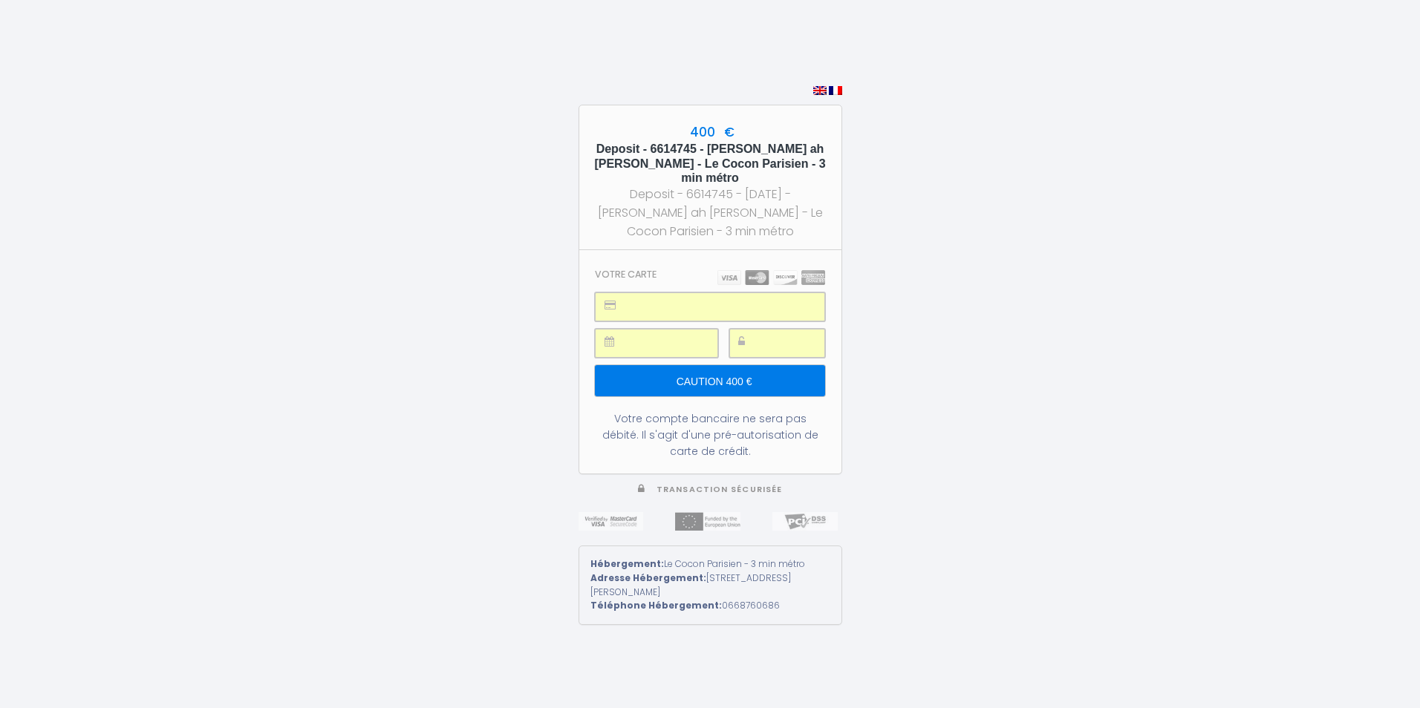 Image resolution: width=1420 pixels, height=708 pixels. Describe the element at coordinates (709, 435) in the screenshot. I see `div: Votre compte bancaire ne sera pas débité. Il s'agit d'une pré-autorisation de carte de crédit.` at that location.